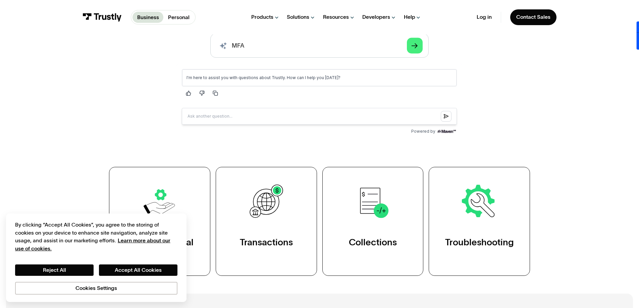 This screenshot has height=308, width=639. Describe the element at coordinates (266, 242) in the screenshot. I see `div: Transactions` at that location.